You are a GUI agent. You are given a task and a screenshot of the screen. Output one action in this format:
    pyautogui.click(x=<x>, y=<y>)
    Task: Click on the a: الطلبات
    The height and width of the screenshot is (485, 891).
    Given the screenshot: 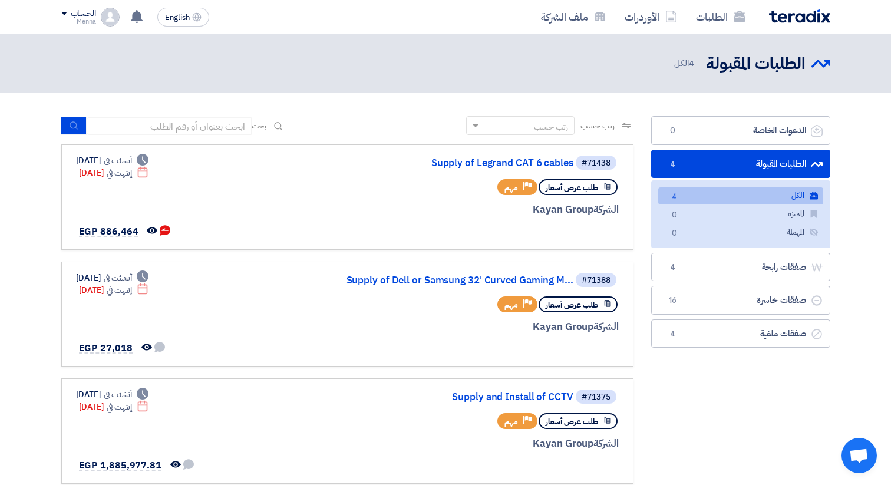 What is the action you would take?
    pyautogui.click(x=721, y=16)
    